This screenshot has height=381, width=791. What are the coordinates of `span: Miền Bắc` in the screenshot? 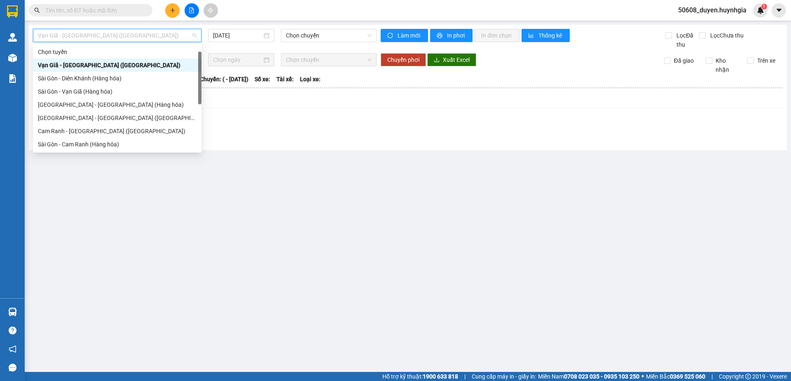 It's located at (676, 376).